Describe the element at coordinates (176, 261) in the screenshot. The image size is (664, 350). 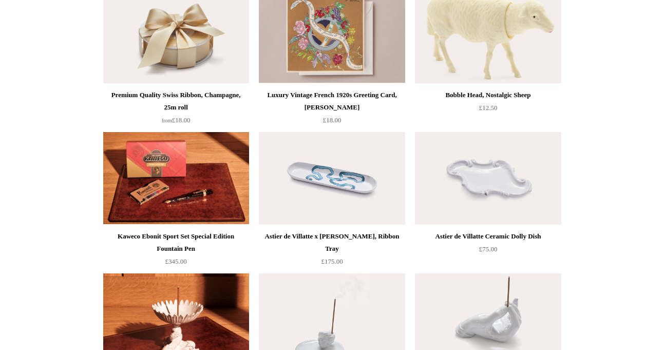
I see `span: £345.00` at that location.